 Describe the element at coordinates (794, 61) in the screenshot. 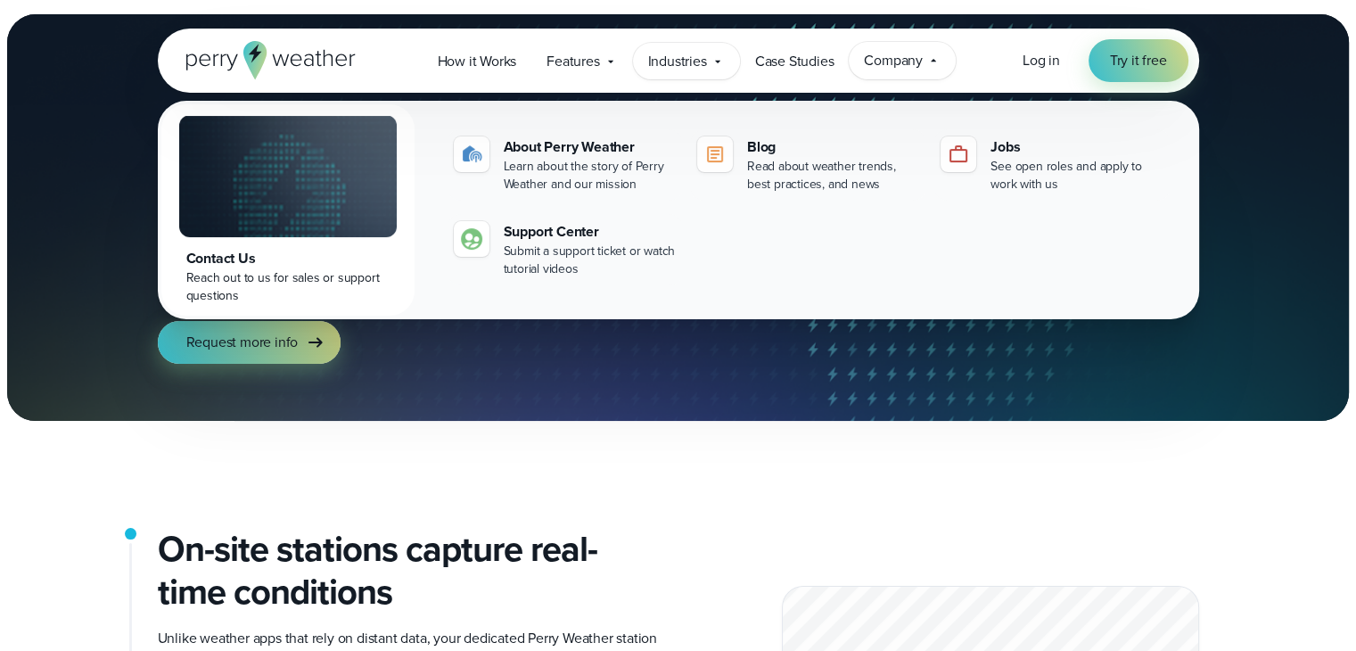

I see `a: Case Studies` at that location.